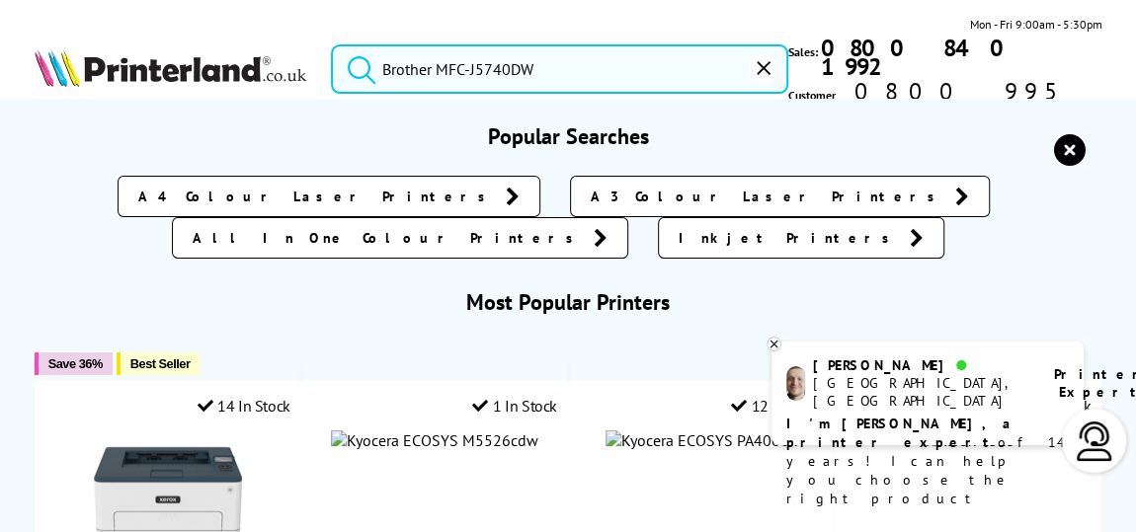  I want to click on span: Sales:, so click(803, 51).